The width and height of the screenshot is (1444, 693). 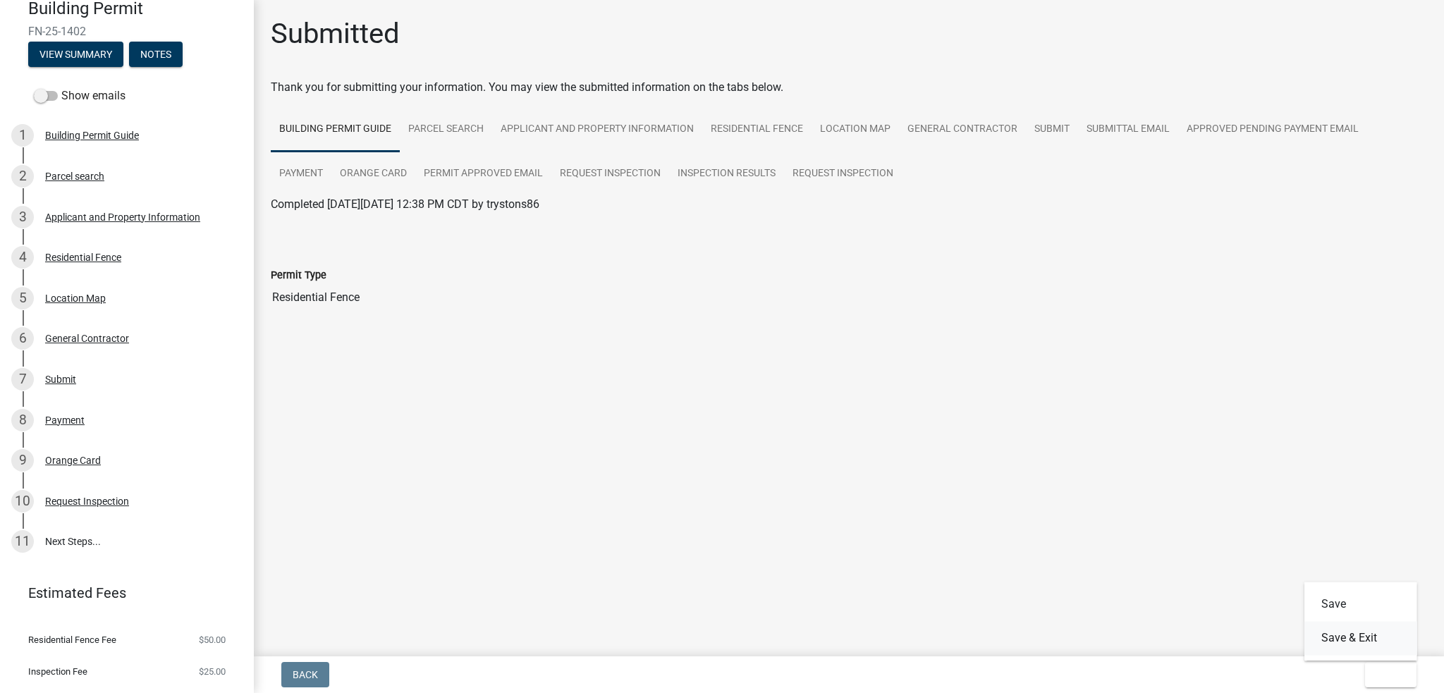 What do you see at coordinates (23, 135) in the screenshot?
I see `div: 1` at bounding box center [23, 135].